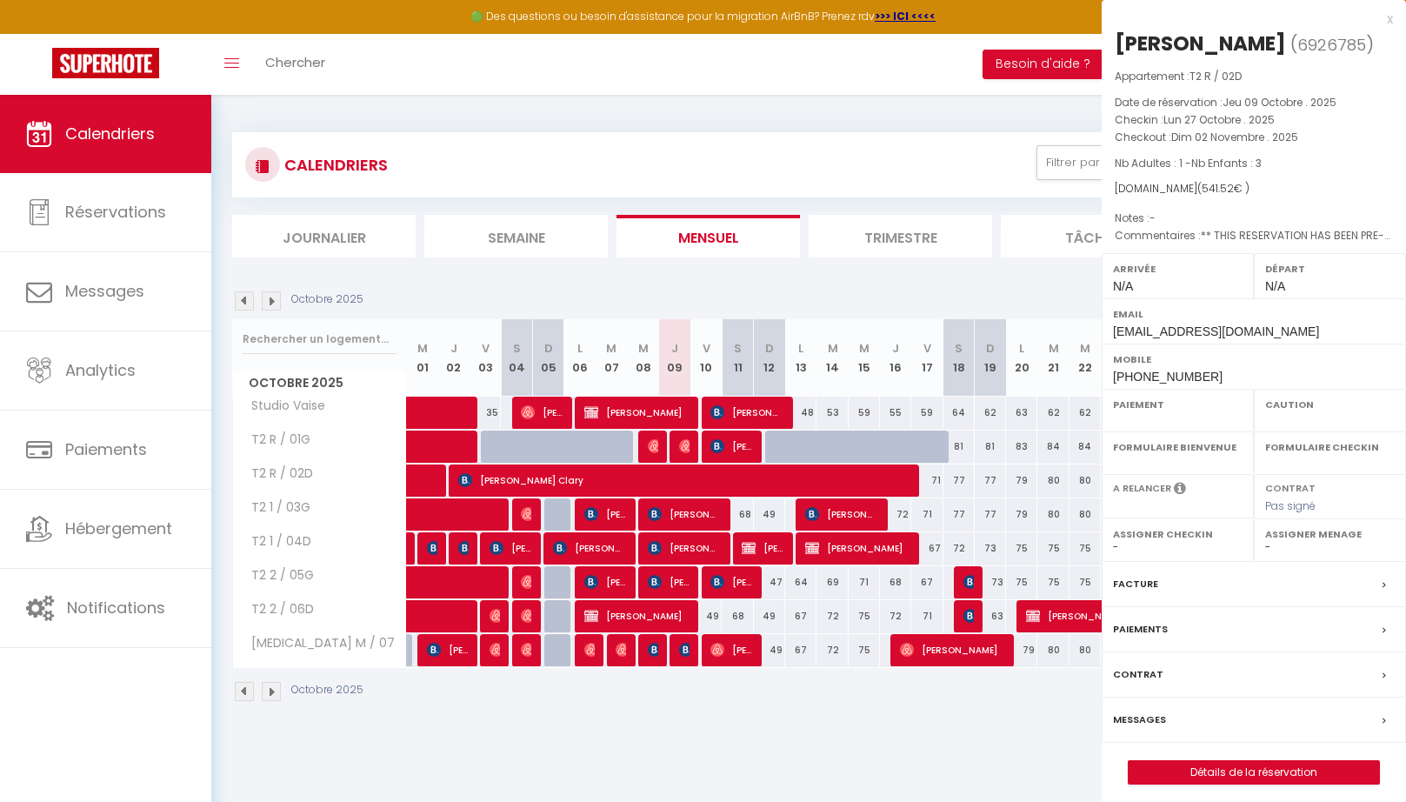 The height and width of the screenshot is (802, 1406). Describe the element at coordinates (1254, 772) in the screenshot. I see `button: Détails de la réservation` at that location.